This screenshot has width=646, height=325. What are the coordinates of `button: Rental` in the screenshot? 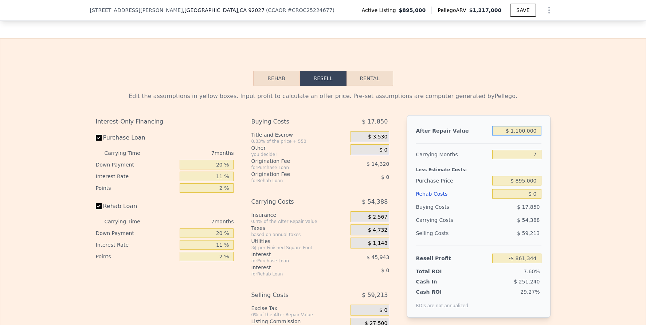 It's located at (370, 78).